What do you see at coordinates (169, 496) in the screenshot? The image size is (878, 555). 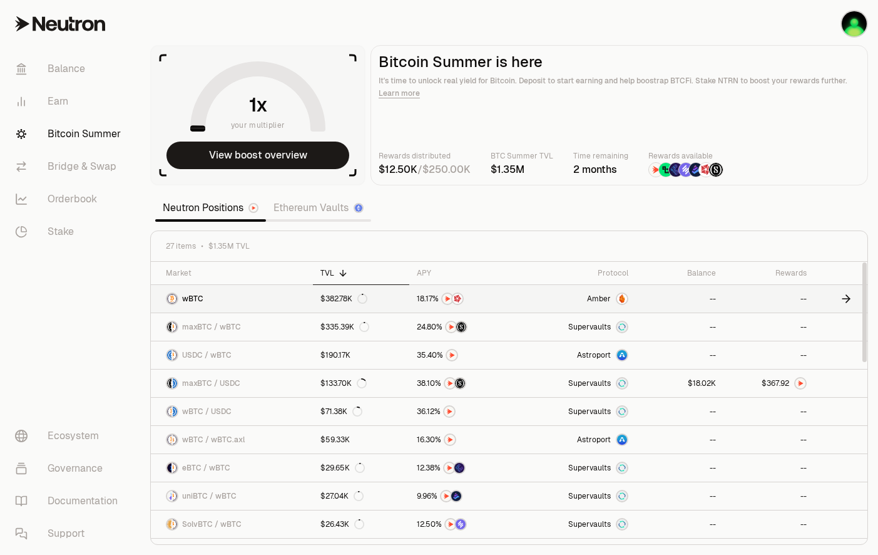 I see `img: uniBTC Logo` at bounding box center [169, 496].